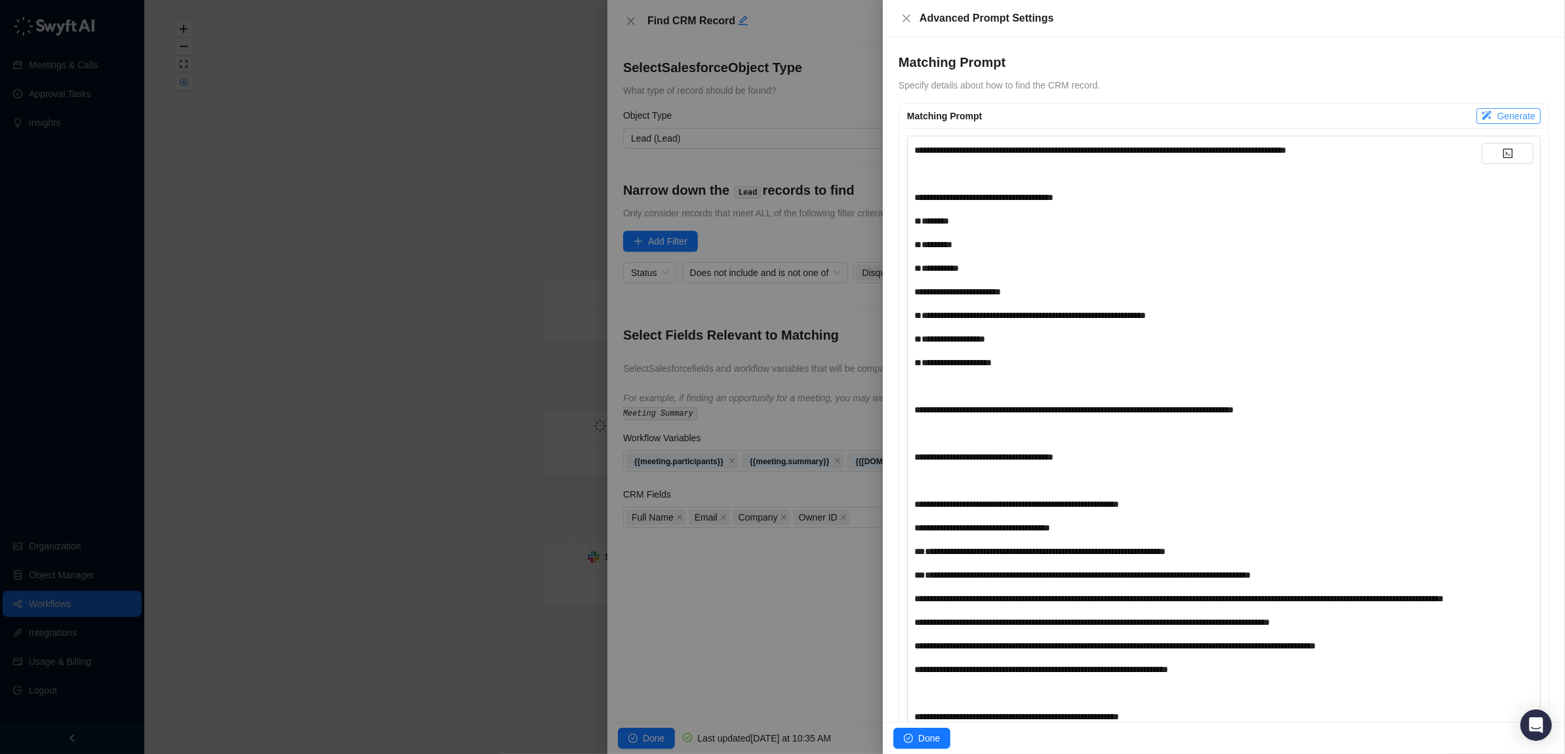 Image resolution: width=1565 pixels, height=754 pixels. Describe the element at coordinates (1536, 725) in the screenshot. I see `div: Open Intercom Messenger` at that location.